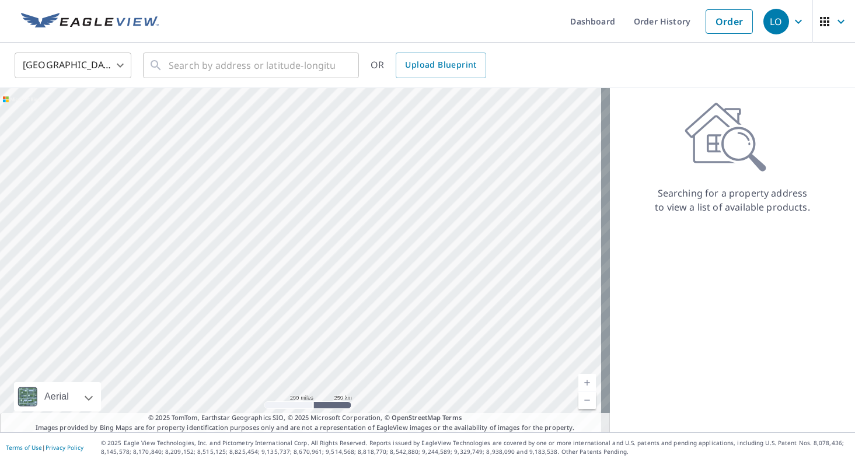 The image size is (855, 462). Describe the element at coordinates (475, 448) in the screenshot. I see `p: © 2025 Eagle View Technologies, Inc. and Pictometry International Corp. All Rights Reserved. Repo...` at that location.